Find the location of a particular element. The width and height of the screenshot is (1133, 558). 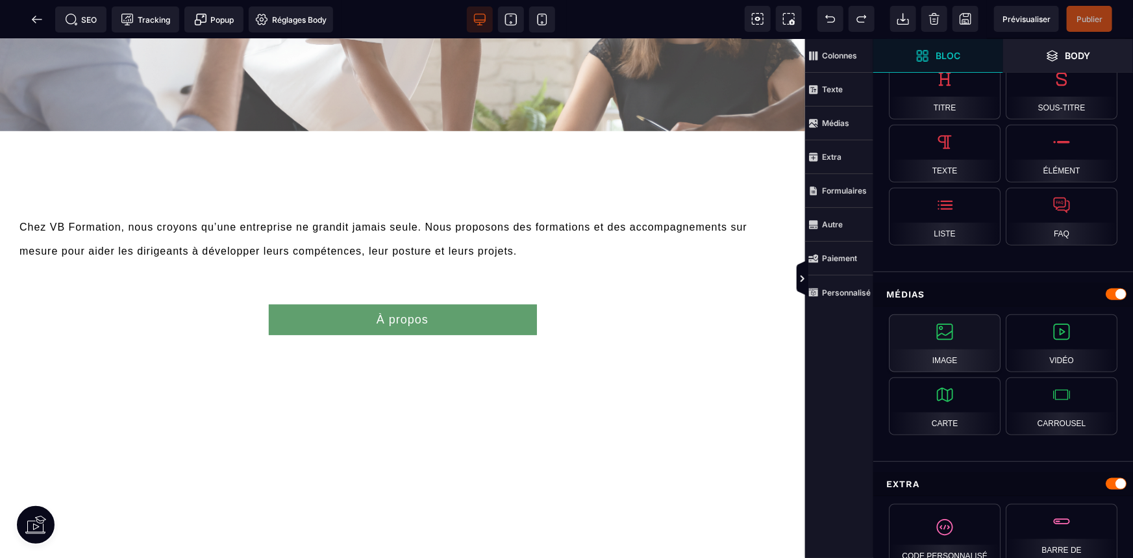

span: Colonnes is located at coordinates (839, 56).